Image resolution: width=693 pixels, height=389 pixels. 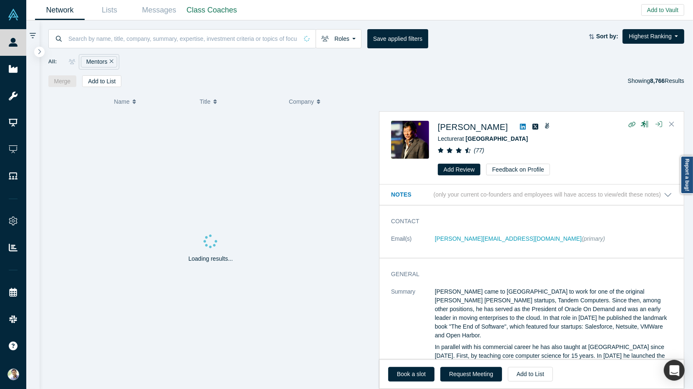 I want to click on span: (primary), so click(x=593, y=239).